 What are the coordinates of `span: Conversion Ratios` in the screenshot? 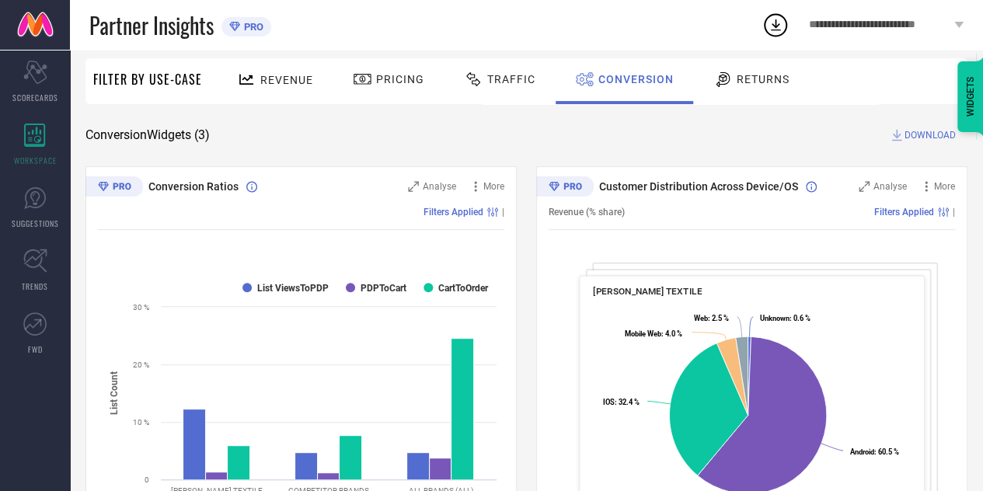 It's located at (194, 187).